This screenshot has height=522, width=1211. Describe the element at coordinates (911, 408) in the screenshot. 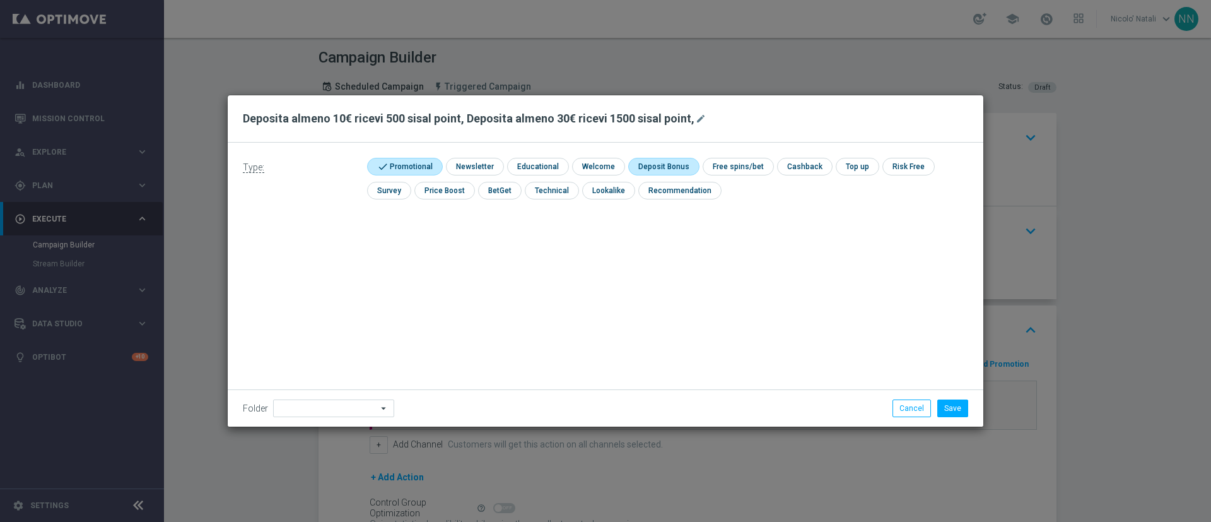

I see `button: Cancel` at that location.